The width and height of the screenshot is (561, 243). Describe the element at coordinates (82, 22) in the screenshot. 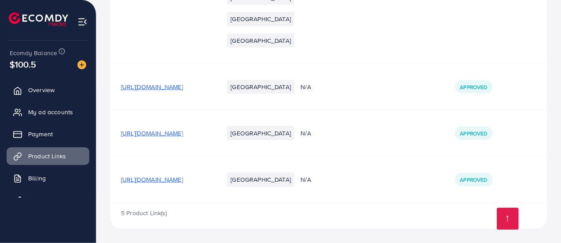

I see `img: menu` at that location.